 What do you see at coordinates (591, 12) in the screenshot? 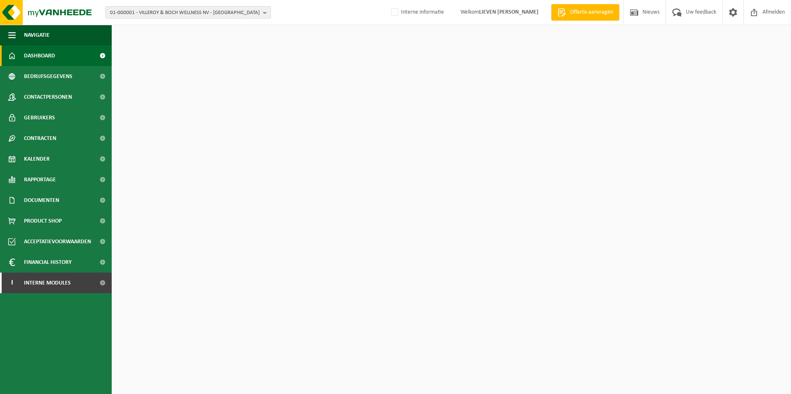
I see `span: Offerte aanvragen` at bounding box center [591, 12].